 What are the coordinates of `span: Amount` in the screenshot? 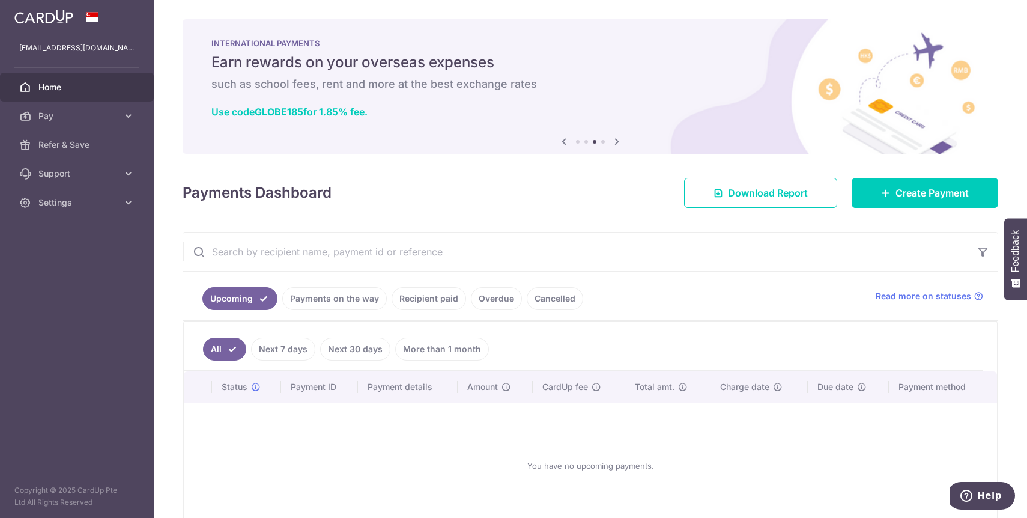 It's located at (482, 387).